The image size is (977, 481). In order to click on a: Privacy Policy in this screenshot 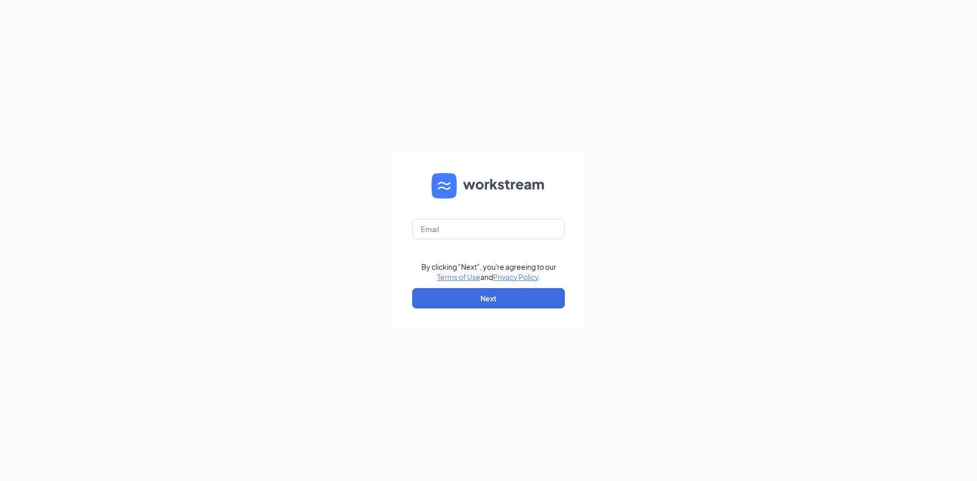, I will do `click(516, 277)`.